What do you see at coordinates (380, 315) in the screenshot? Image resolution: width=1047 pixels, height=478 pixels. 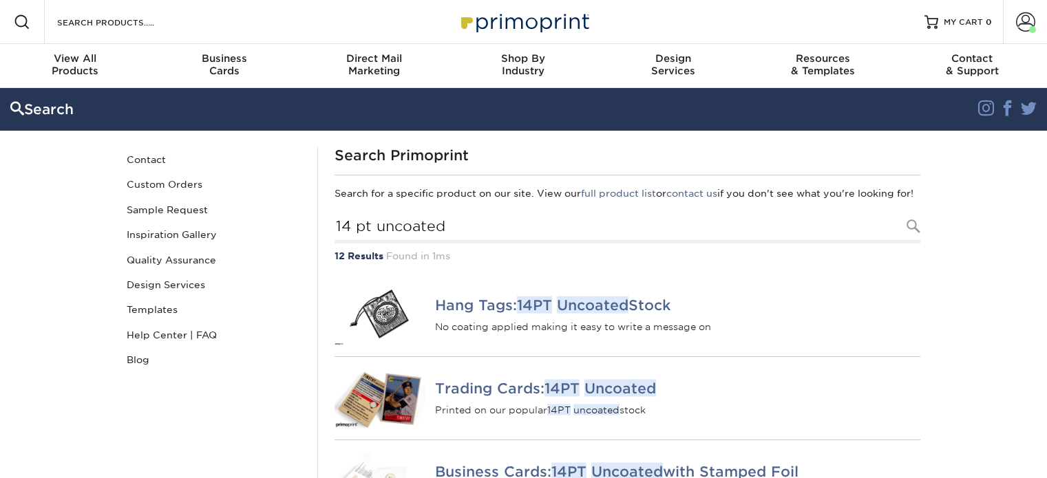 I see `img: Hang Tags: 14PT Uncoated Stock` at bounding box center [380, 315].